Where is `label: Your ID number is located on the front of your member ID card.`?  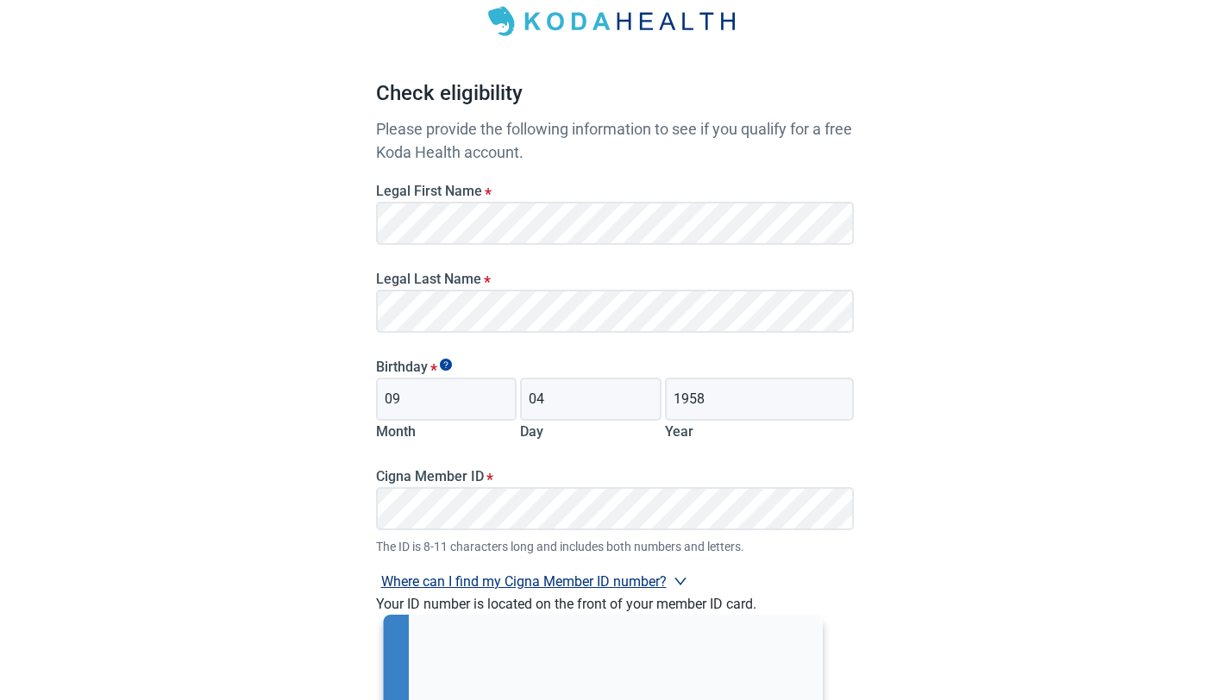 label: Your ID number is located on the front of your member ID card. is located at coordinates (566, 604).